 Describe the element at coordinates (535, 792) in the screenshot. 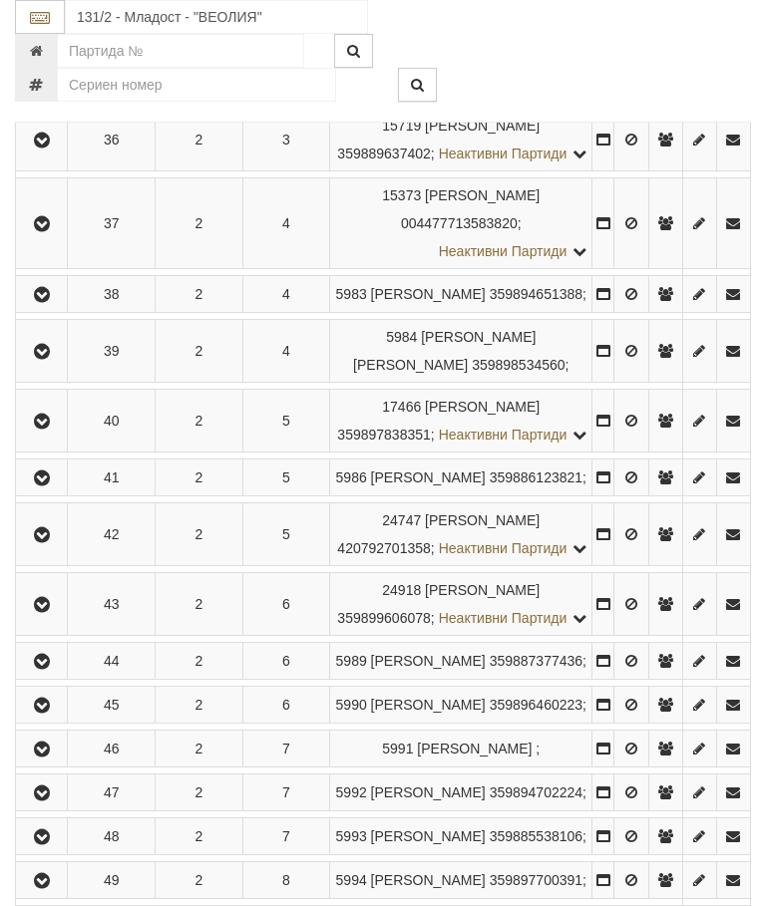

I see `span: 359894702224` at that location.